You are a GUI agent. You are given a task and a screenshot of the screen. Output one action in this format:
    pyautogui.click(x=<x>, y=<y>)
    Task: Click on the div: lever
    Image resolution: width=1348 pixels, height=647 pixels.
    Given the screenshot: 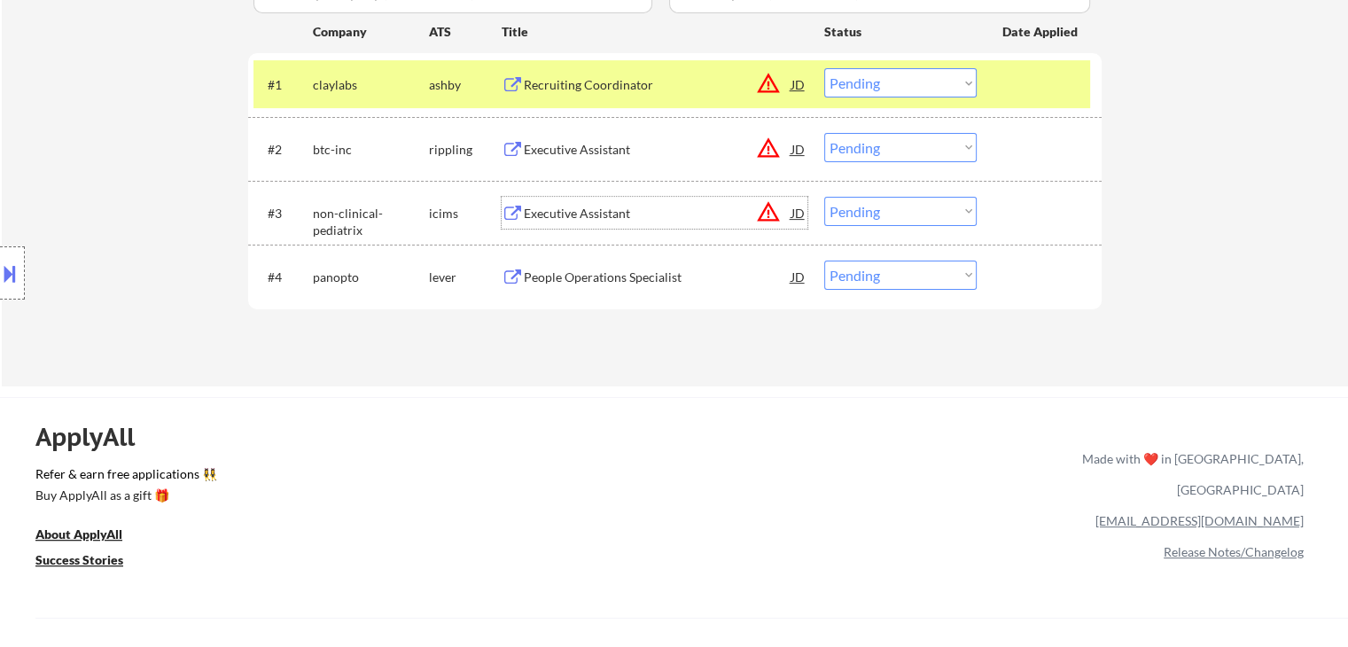 What is the action you would take?
    pyautogui.click(x=465, y=277)
    